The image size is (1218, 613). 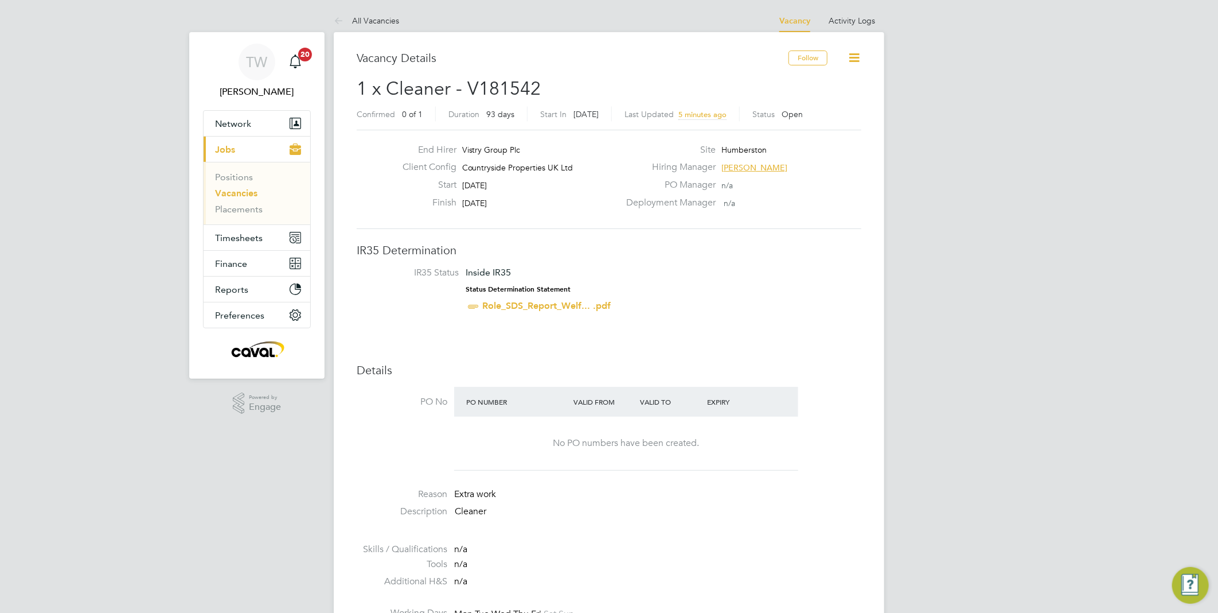 What do you see at coordinates (402, 402) in the screenshot?
I see `label: PO No` at bounding box center [402, 402].